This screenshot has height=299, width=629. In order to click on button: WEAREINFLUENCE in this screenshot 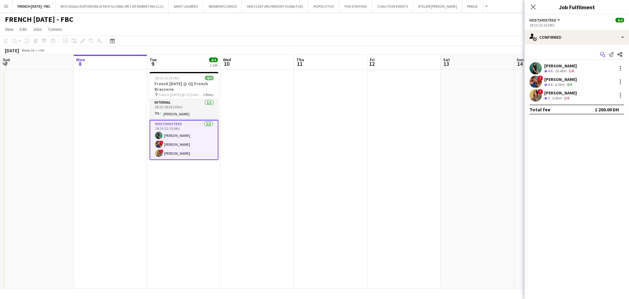, I will do `click(223, 6)`.